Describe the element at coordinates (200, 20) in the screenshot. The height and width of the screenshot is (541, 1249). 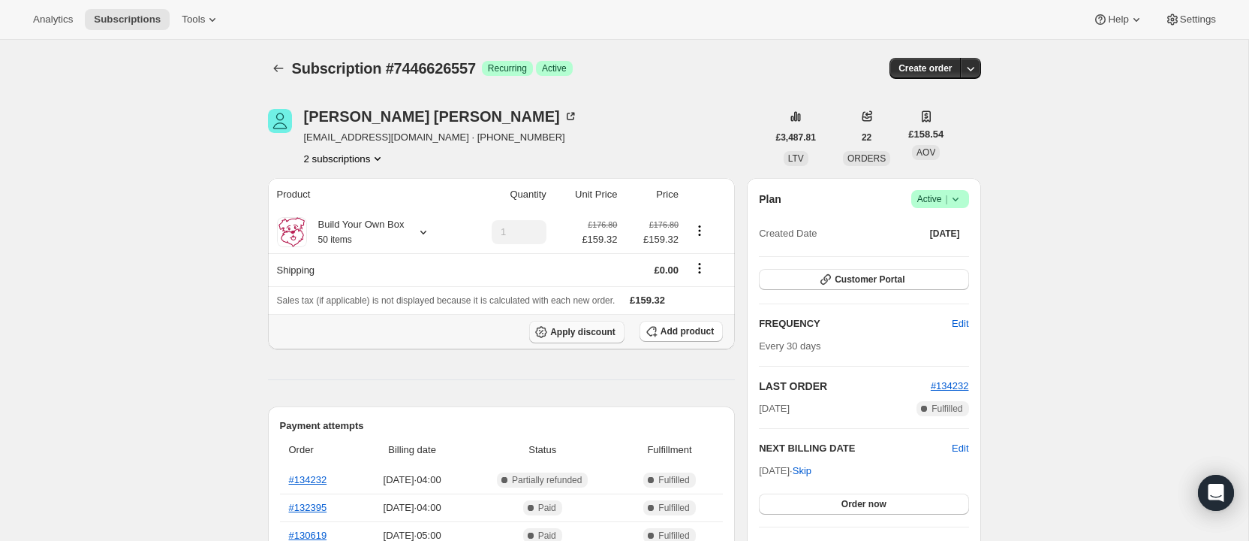
I see `button: Tools` at that location.